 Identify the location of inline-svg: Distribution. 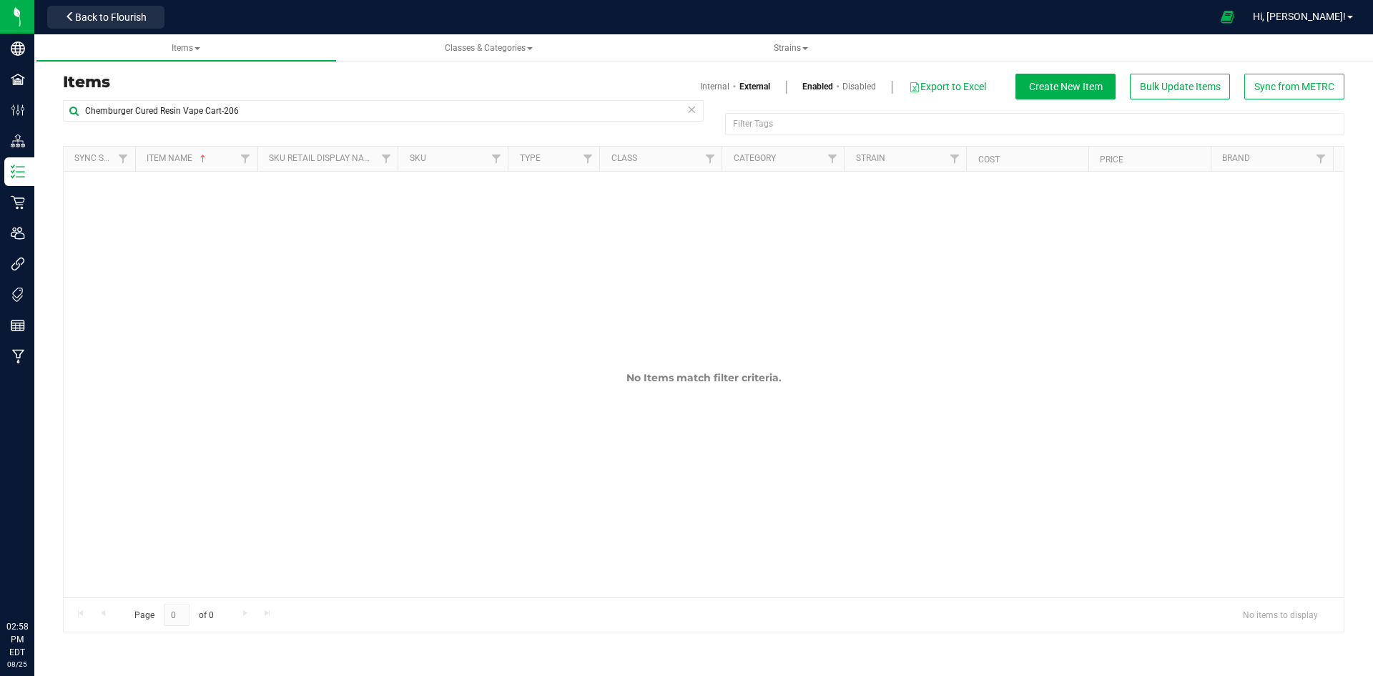
(18, 141).